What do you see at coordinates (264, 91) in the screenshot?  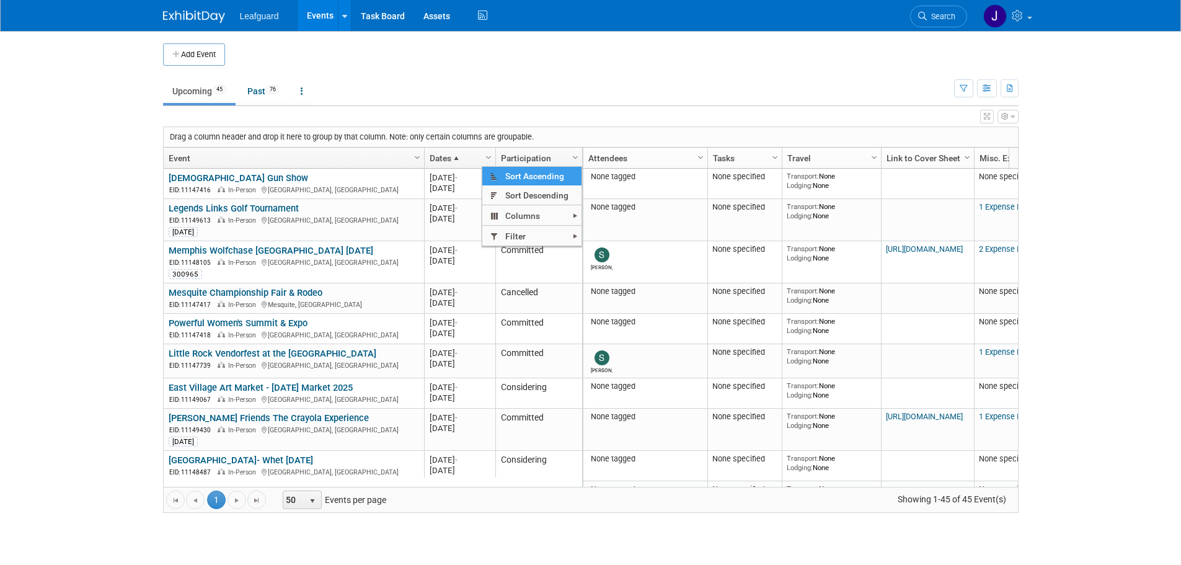 I see `a: Past76` at bounding box center [264, 91].